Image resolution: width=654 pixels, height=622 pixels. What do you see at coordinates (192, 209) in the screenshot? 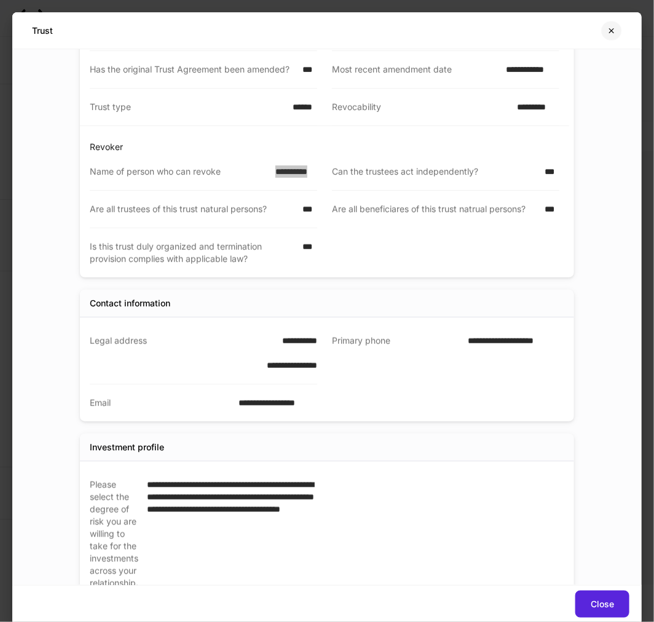
I see `div: Are all trustees of this trust natural persons?` at bounding box center [192, 209].